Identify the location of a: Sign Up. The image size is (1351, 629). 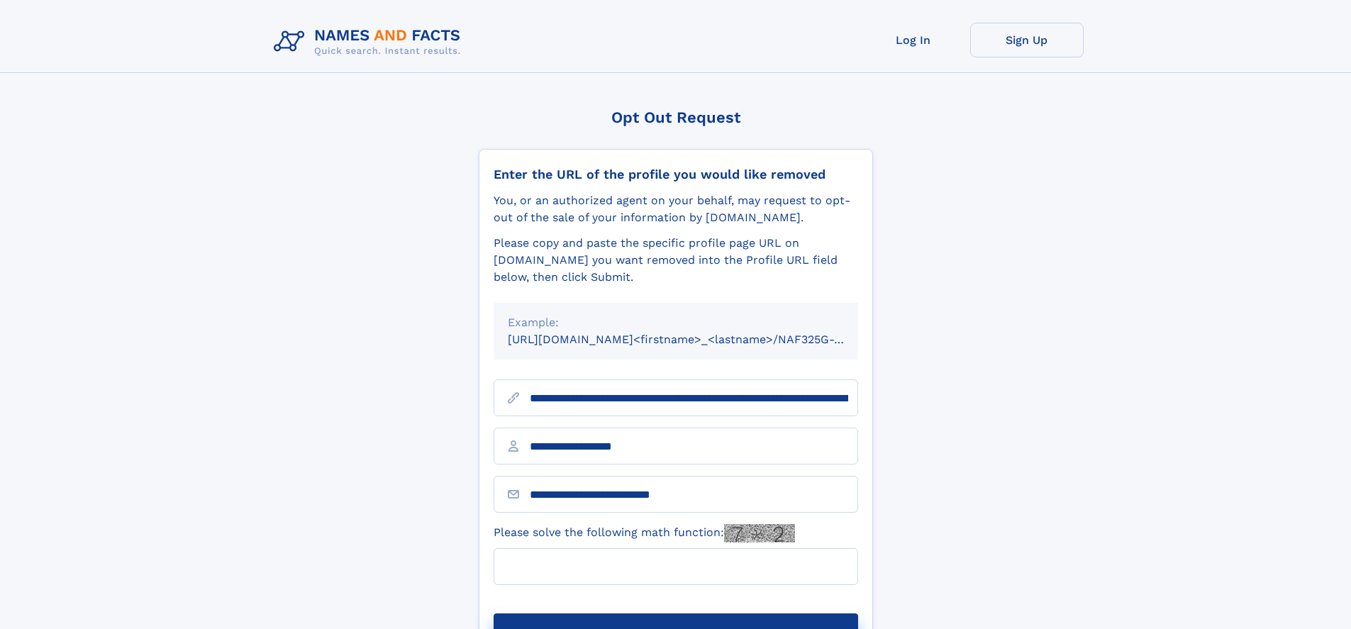
(1027, 40).